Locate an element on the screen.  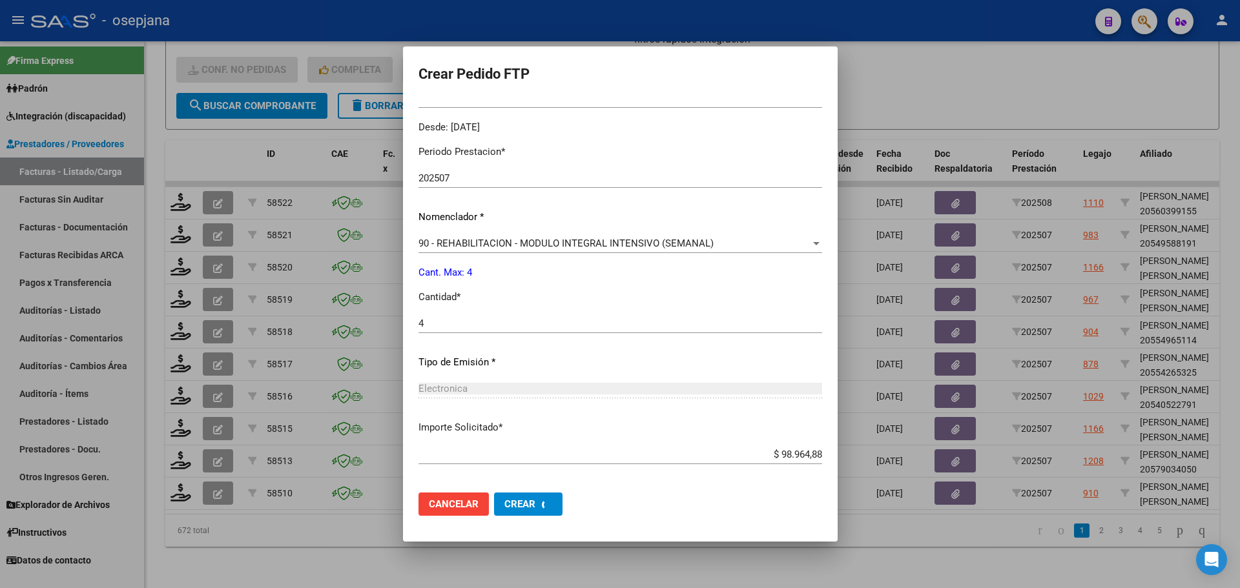
h2: Crear Pedido FTP is located at coordinates (620, 74).